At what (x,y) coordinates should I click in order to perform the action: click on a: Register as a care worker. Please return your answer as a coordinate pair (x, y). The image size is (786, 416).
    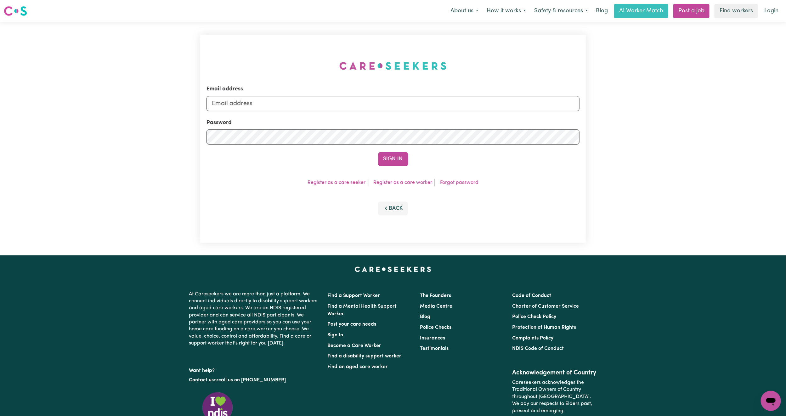
    Looking at the image, I should click on (403, 183).